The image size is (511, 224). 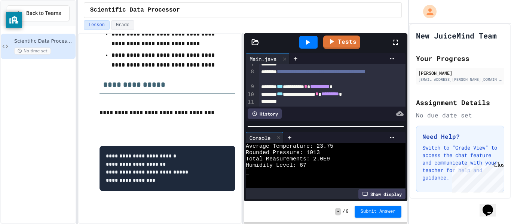 I want to click on div: 9, so click(x=250, y=87).